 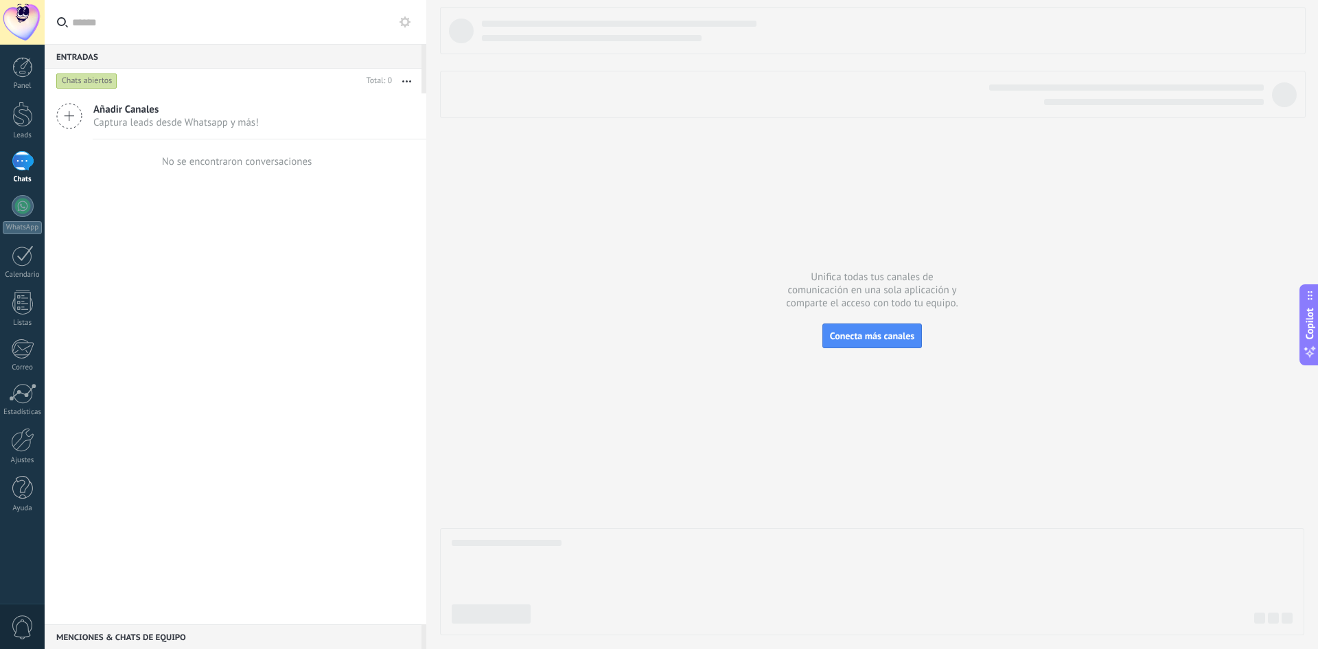 What do you see at coordinates (23, 135) in the screenshot?
I see `div: Leads` at bounding box center [23, 135].